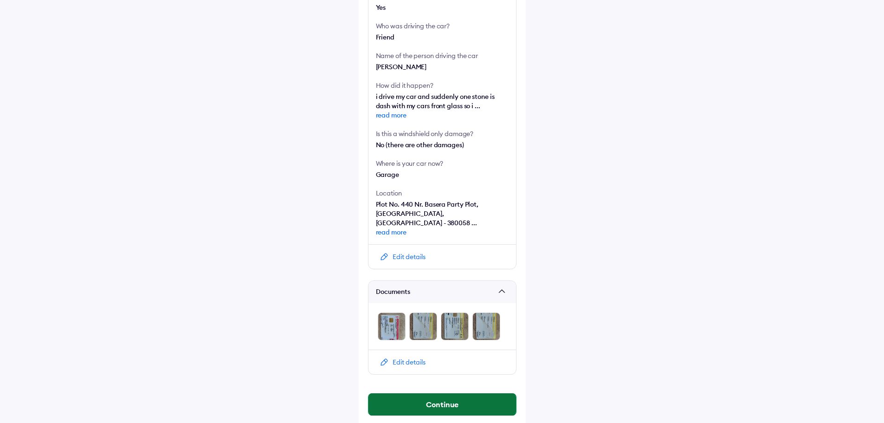 This screenshot has height=423, width=884. I want to click on div: No (there are other damages), so click(442, 145).